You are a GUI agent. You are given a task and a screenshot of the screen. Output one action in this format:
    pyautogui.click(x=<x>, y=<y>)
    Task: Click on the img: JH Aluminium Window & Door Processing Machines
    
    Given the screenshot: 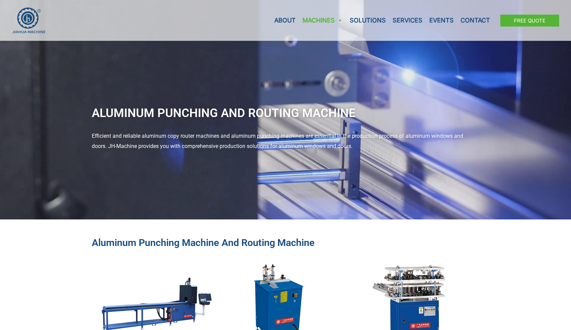 What is the action you would take?
    pyautogui.click(x=29, y=20)
    